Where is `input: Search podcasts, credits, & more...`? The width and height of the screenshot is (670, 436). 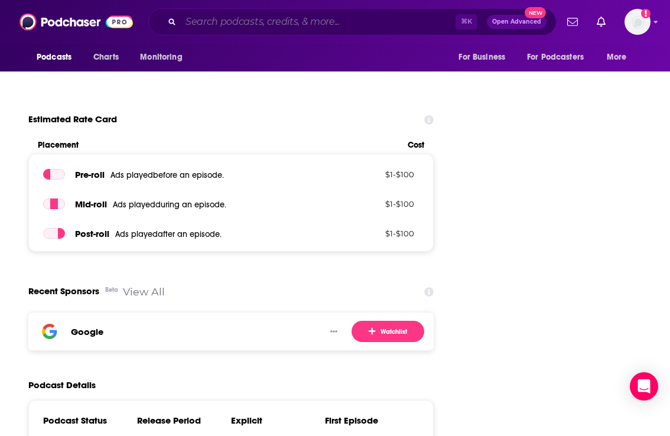
input: Search podcasts, credits, & more... is located at coordinates (318, 22).